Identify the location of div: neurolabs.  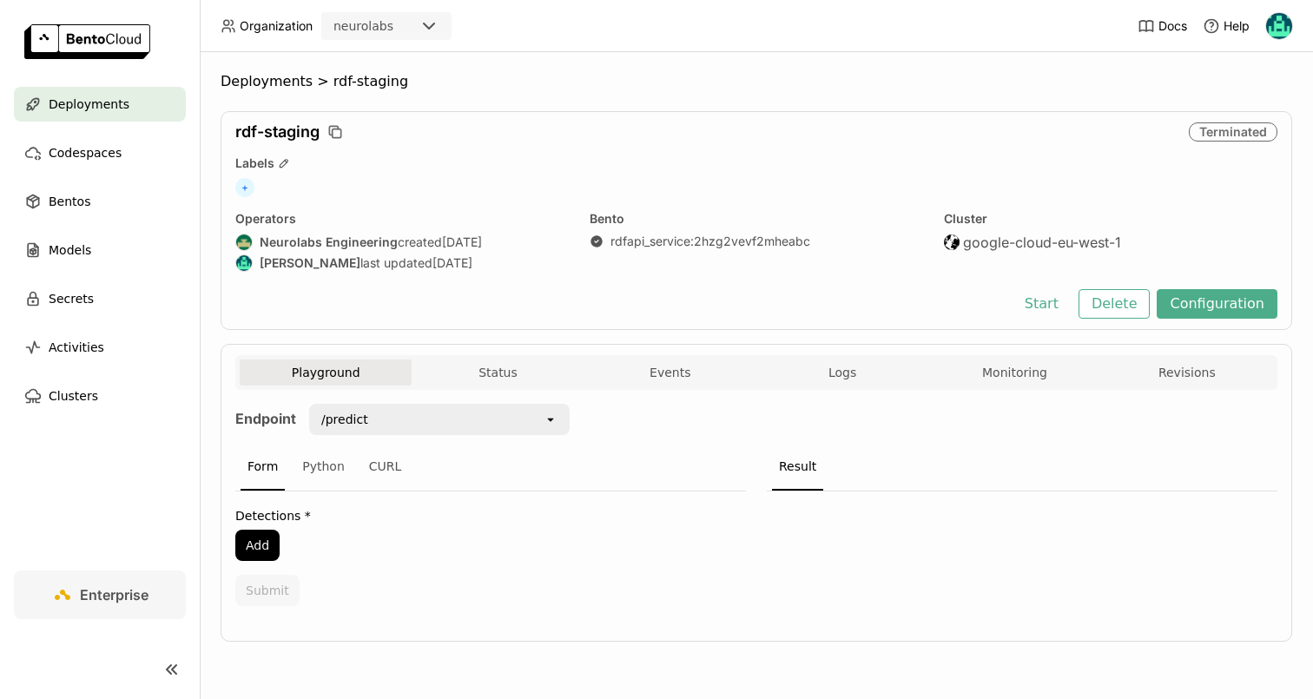
(363, 26).